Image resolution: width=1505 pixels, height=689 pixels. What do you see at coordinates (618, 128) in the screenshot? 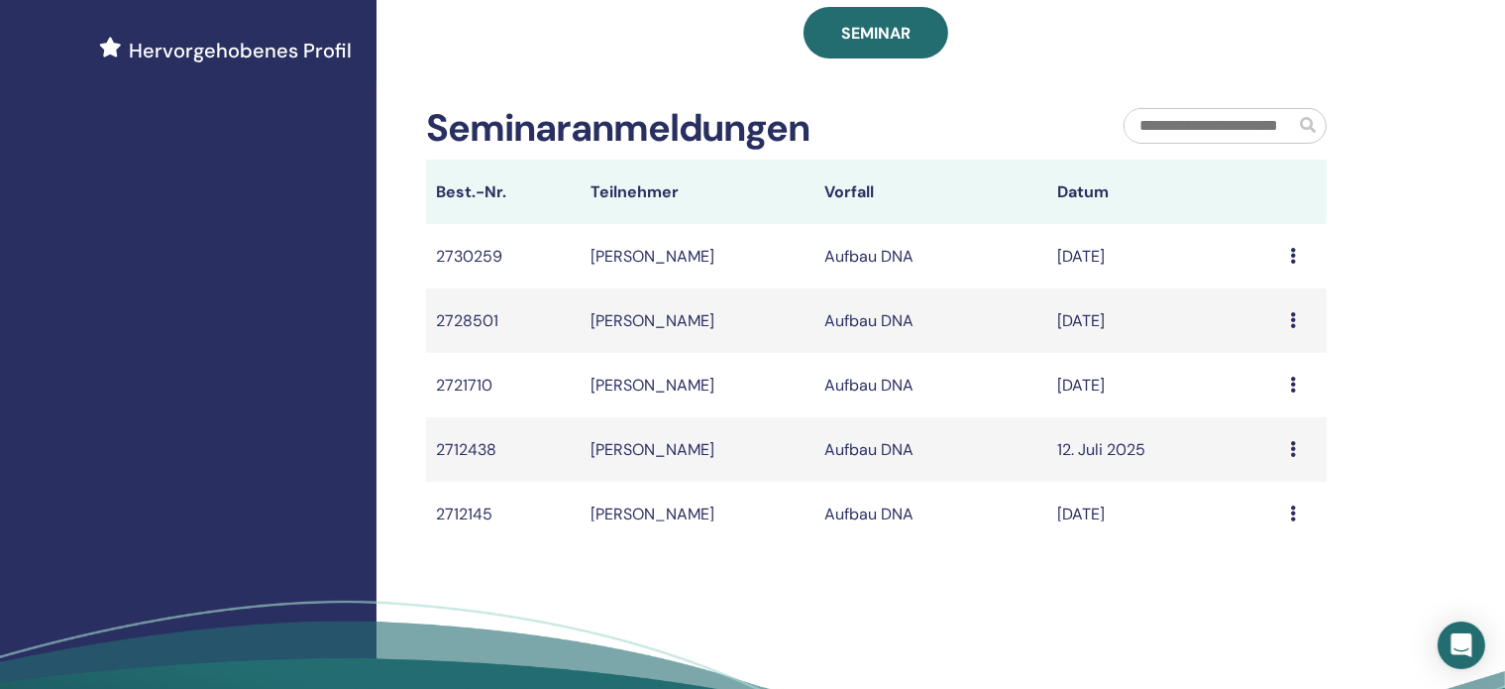
I see `font: Seminaranmeldungen` at bounding box center [618, 128].